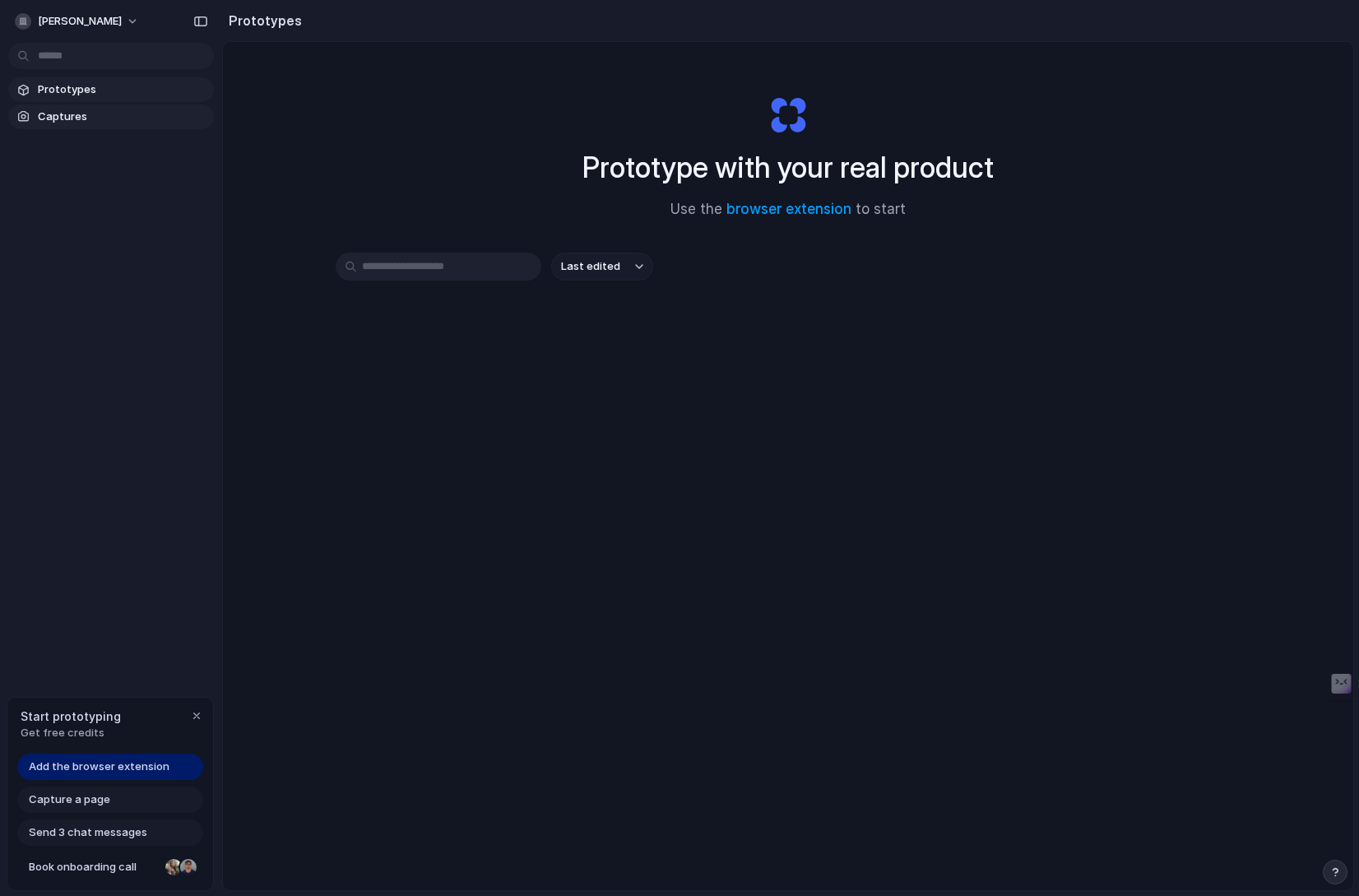 The image size is (1359, 896). What do you see at coordinates (590, 266) in the screenshot?
I see `span: Last edited` at bounding box center [590, 266].